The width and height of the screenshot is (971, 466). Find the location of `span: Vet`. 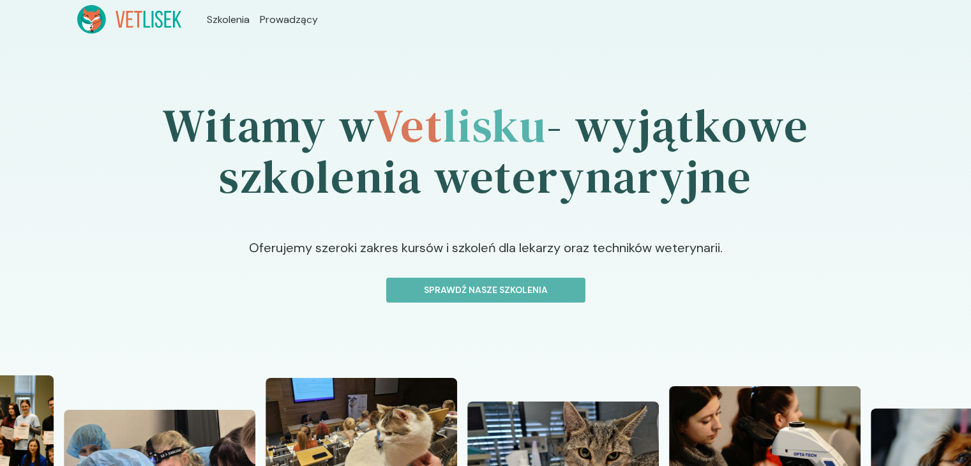

span: Vet is located at coordinates (408, 125).